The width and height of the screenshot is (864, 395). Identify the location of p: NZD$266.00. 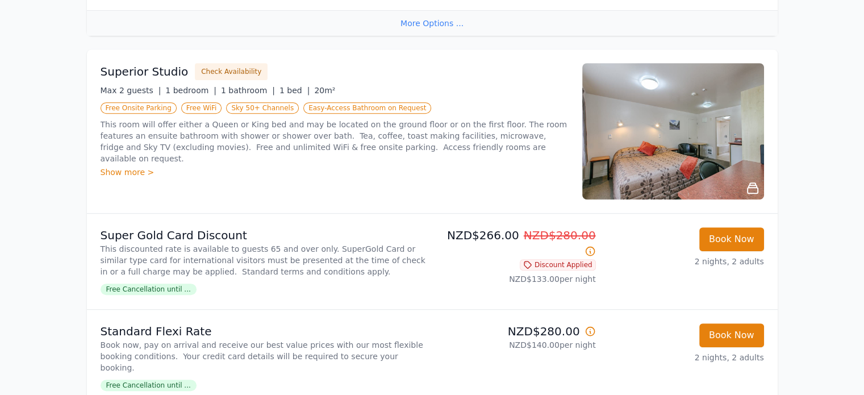
(516, 243).